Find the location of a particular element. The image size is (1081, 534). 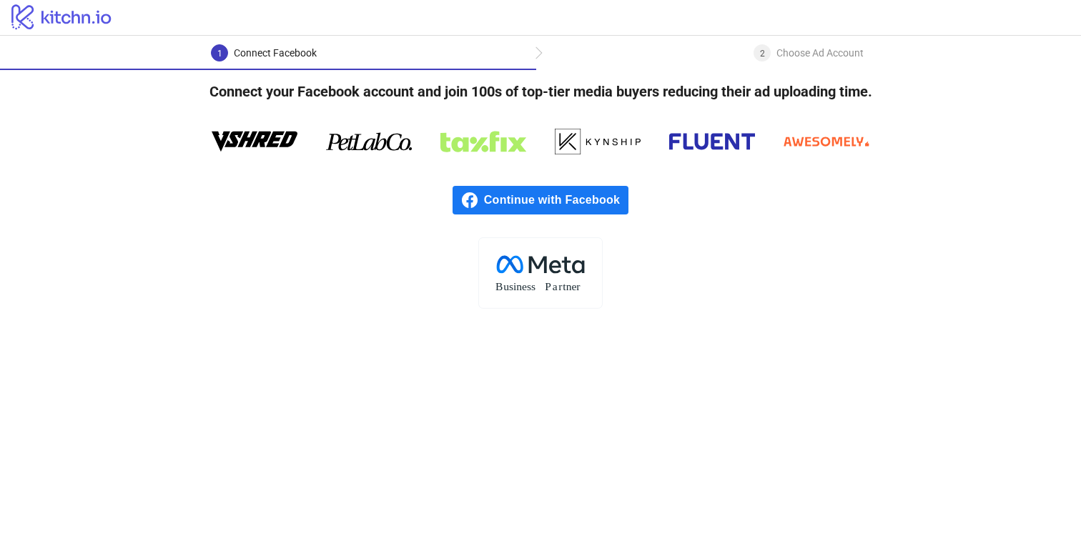

tspan: B is located at coordinates (499, 286).